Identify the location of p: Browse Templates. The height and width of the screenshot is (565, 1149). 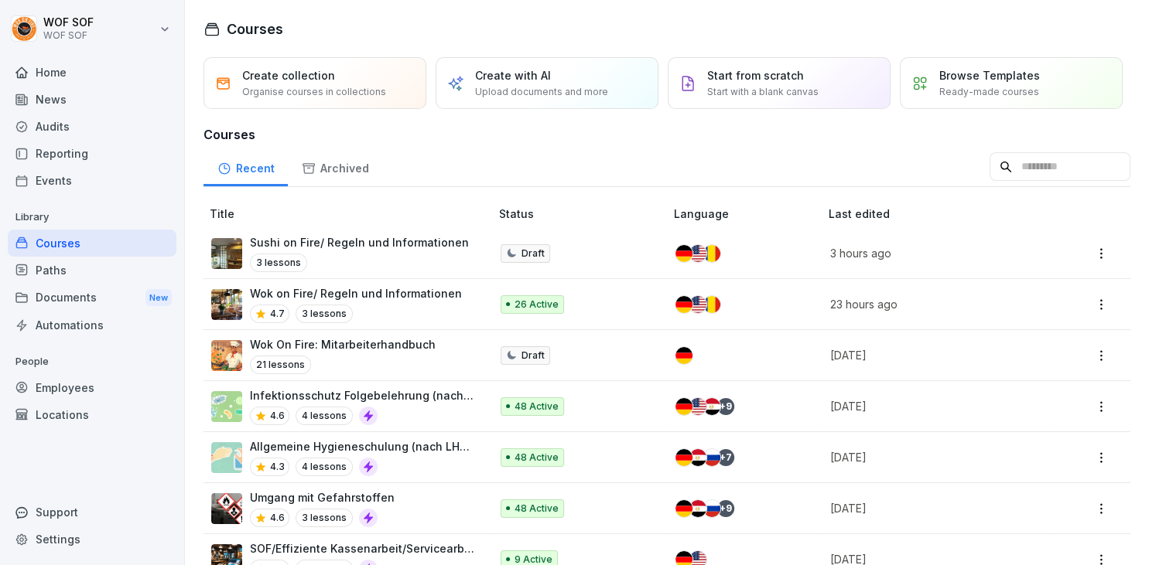
(989, 75).